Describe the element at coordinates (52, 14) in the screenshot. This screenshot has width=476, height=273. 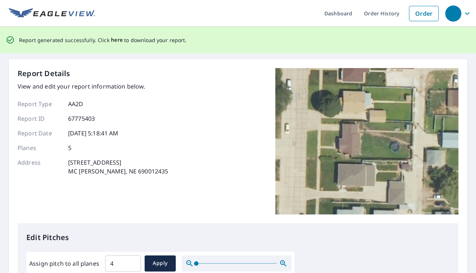
I see `img: EV Logo` at that location.